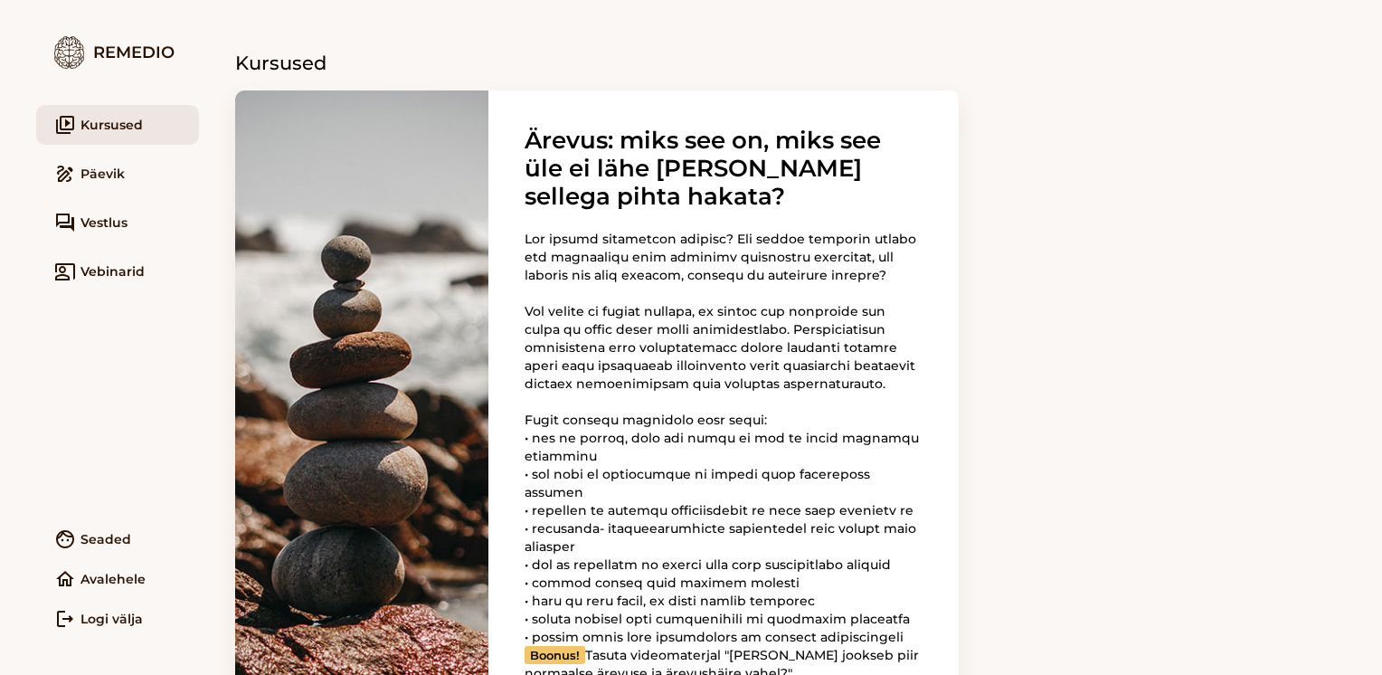 Image resolution: width=1382 pixels, height=675 pixels. Describe the element at coordinates (65, 271) in the screenshot. I see `i: co_present` at that location.